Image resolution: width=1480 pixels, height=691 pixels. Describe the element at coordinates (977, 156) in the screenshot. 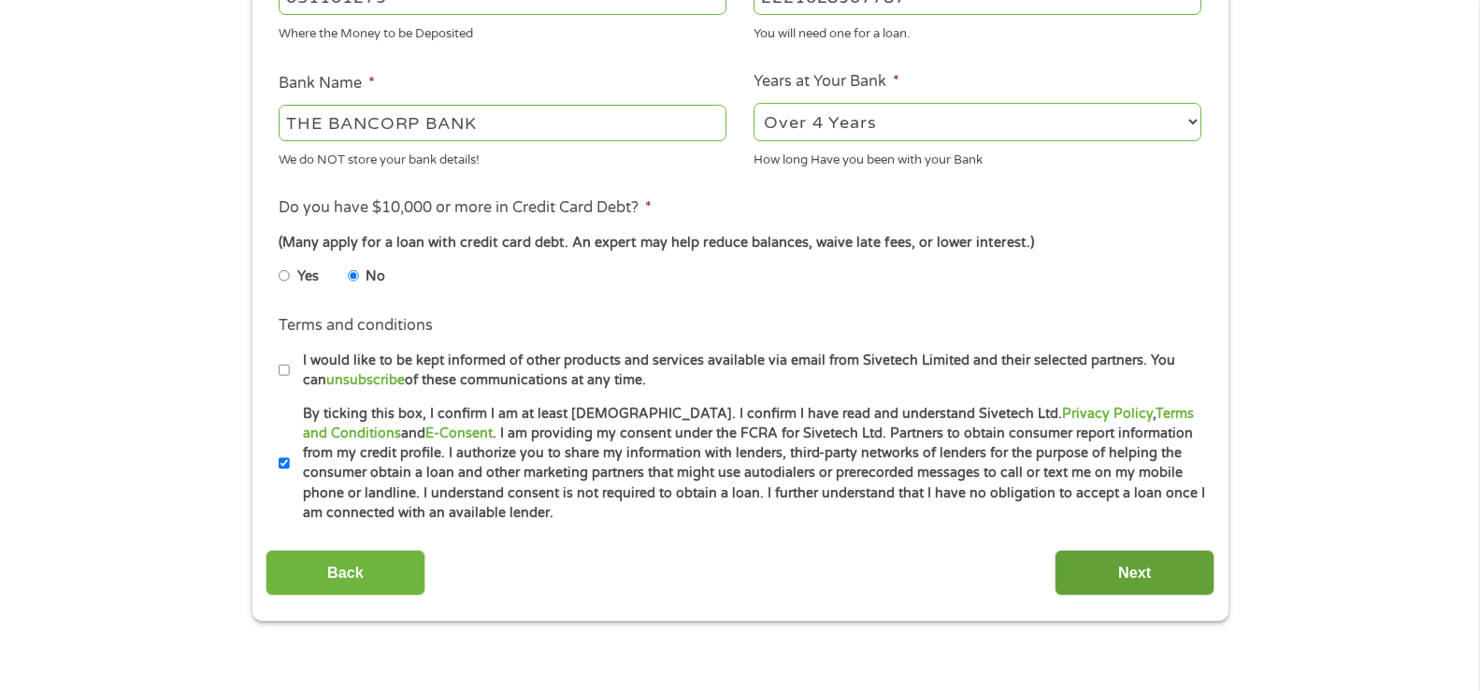

I see `div: How long Have you been with your Bank` at that location.